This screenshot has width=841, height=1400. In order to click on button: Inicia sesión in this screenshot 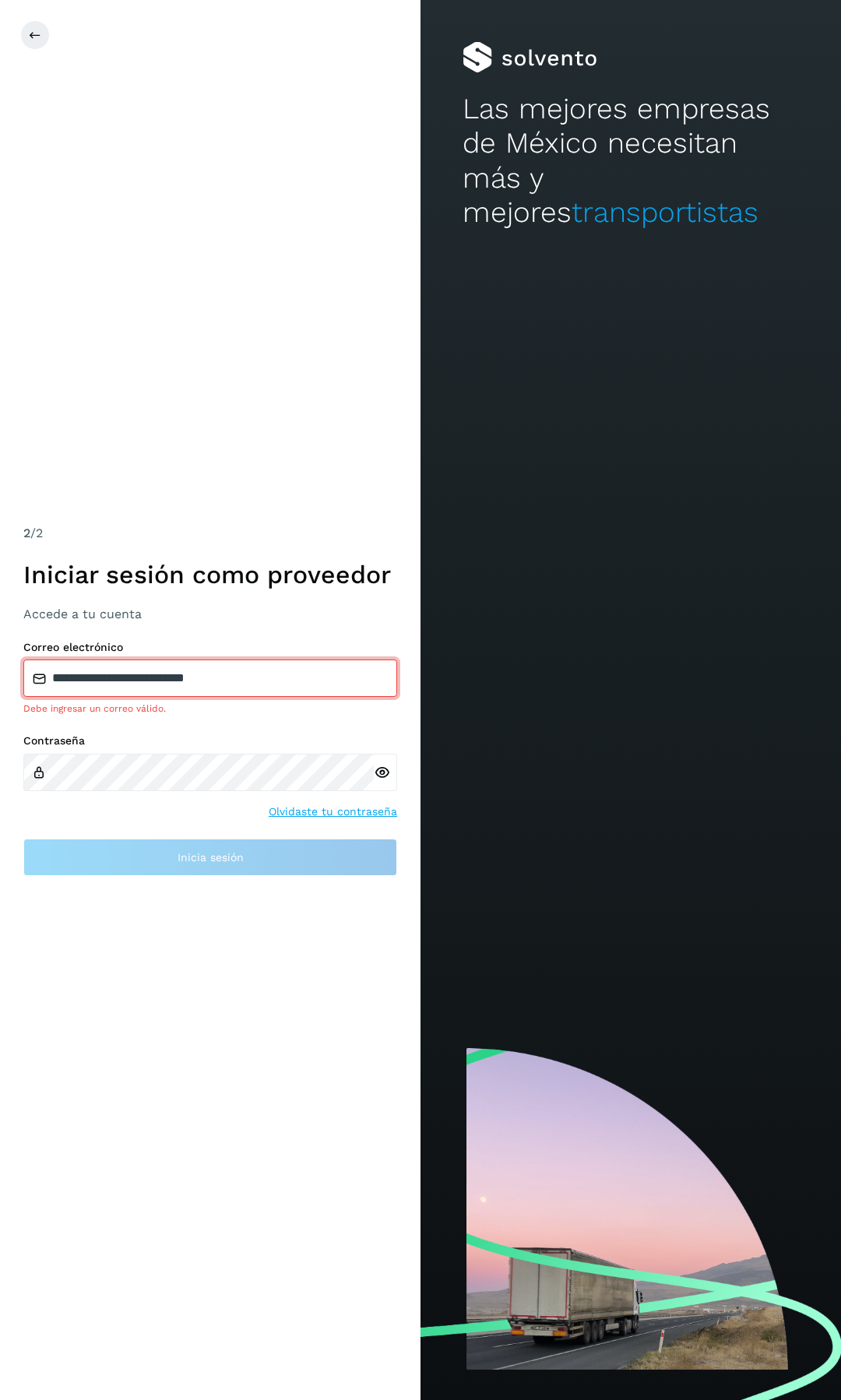, I will do `click(210, 857)`.